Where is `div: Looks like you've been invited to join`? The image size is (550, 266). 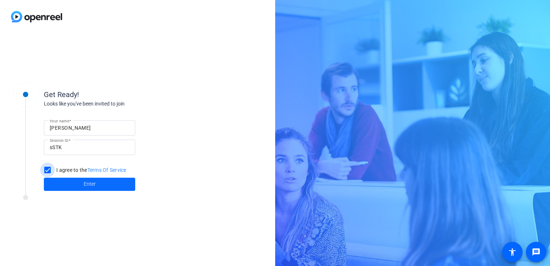
div: Looks like you've been invited to join is located at coordinates (117, 104).